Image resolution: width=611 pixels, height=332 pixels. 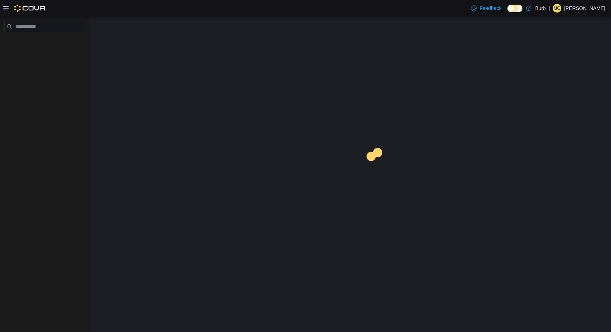 What do you see at coordinates (541, 8) in the screenshot?
I see `p: Burb` at bounding box center [541, 8].